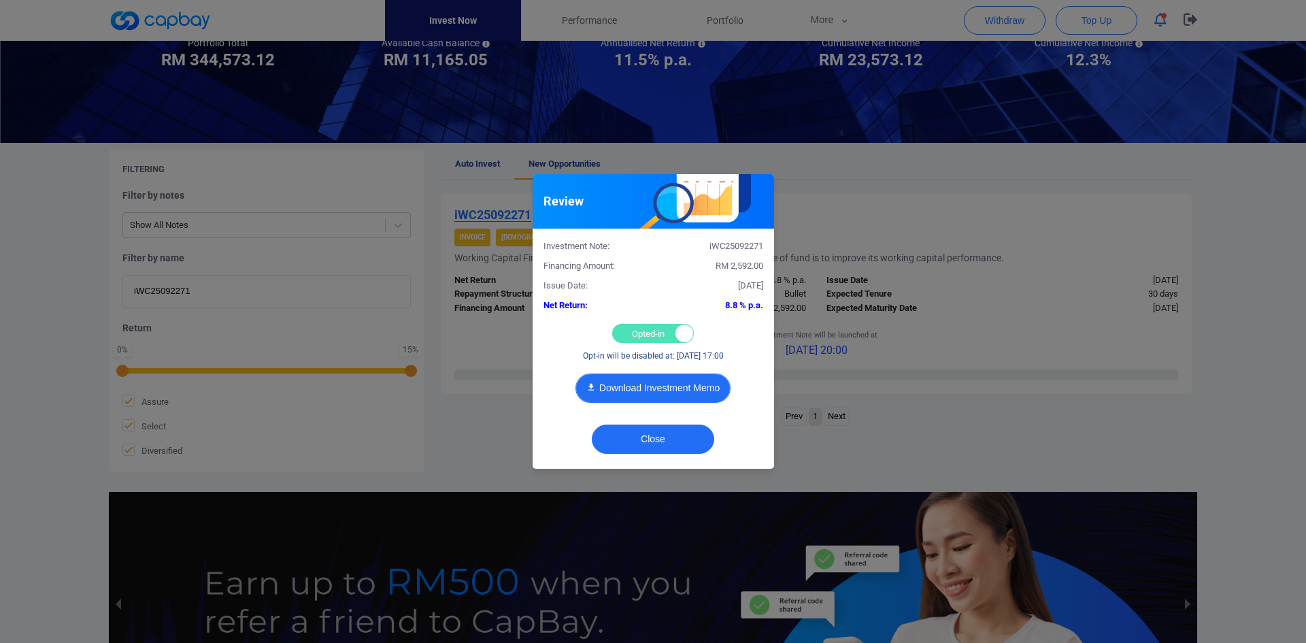  Describe the element at coordinates (653, 439) in the screenshot. I see `button: Close` at that location.